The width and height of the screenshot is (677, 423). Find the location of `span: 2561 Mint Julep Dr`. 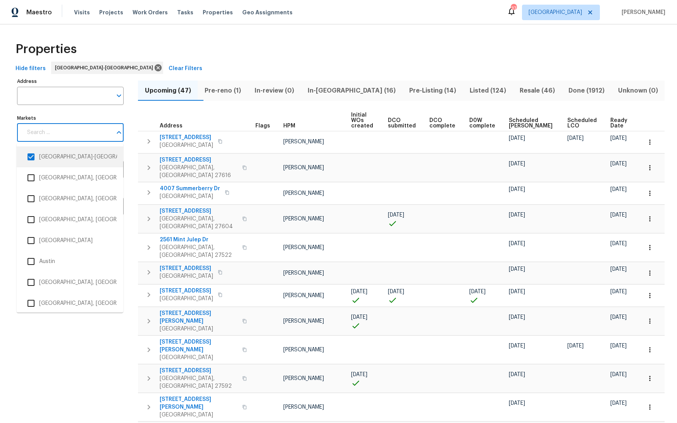

span: 2561 Mint Julep Dr is located at coordinates (198, 240).